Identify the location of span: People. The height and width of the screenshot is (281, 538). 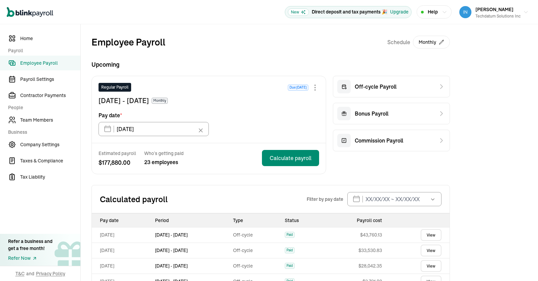
(42, 107).